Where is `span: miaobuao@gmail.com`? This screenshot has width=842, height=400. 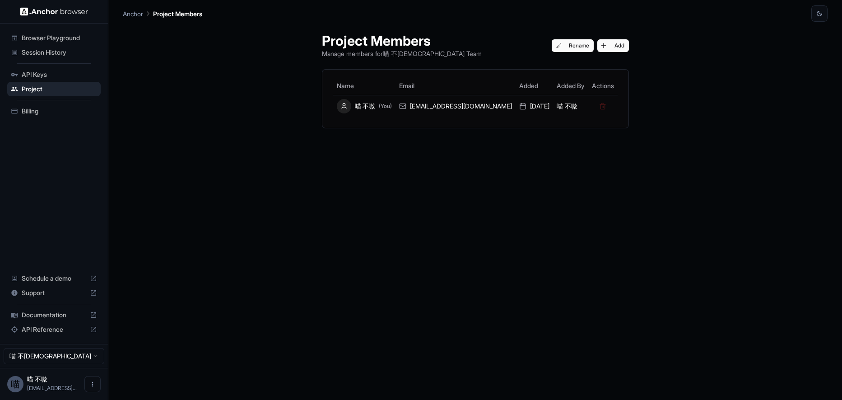 span: miaobuao@gmail.com is located at coordinates (52, 388).